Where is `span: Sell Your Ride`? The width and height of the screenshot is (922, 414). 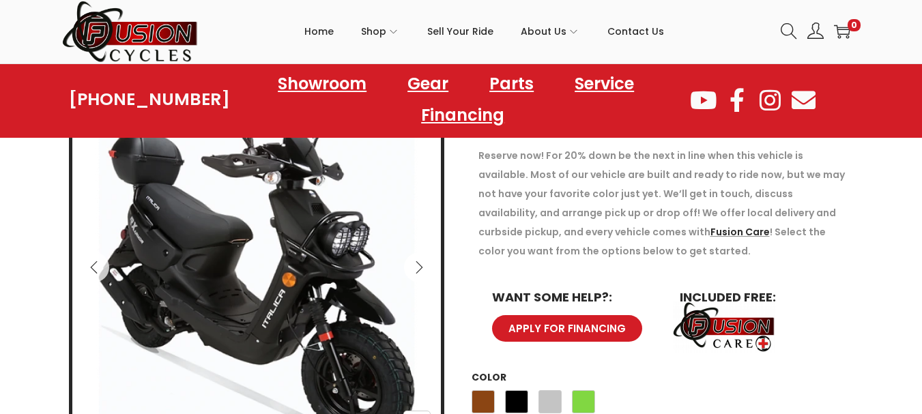
span: Sell Your Ride is located at coordinates (460, 31).